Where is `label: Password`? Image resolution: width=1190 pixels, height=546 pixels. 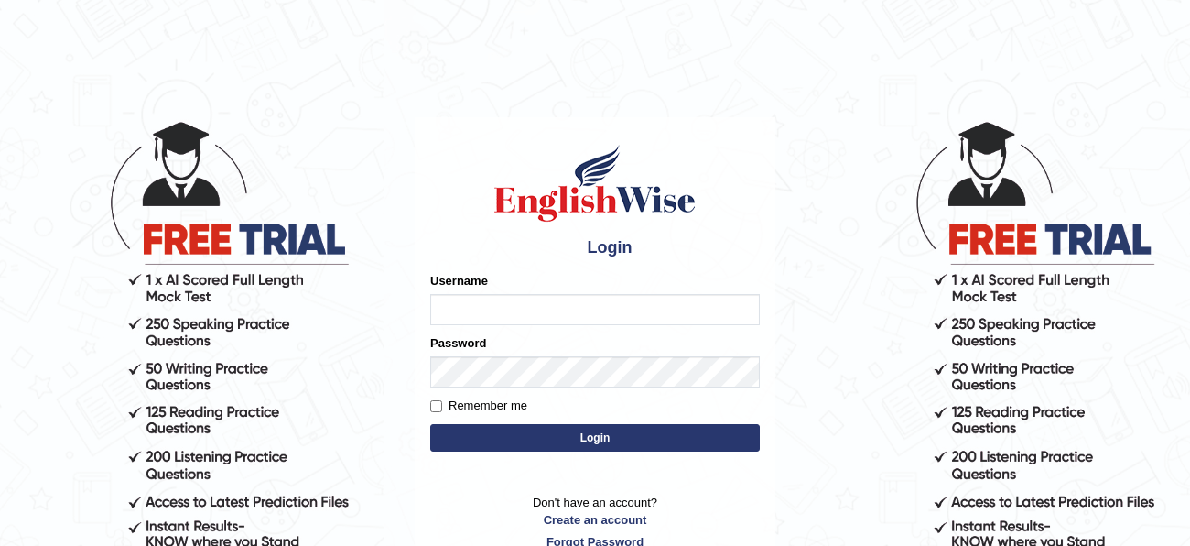 label: Password is located at coordinates (458, 342).